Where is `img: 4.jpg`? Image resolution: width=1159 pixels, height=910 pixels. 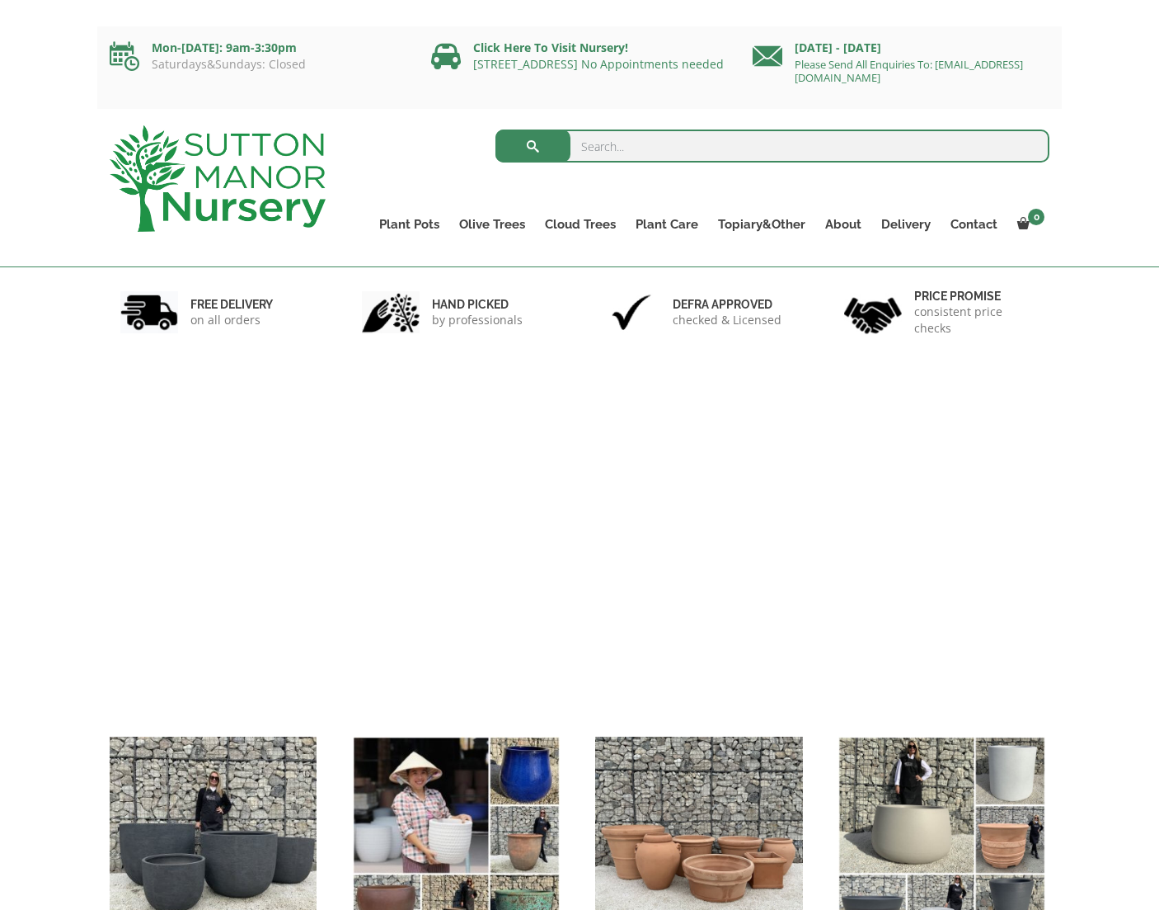
img: 4.jpg is located at coordinates (873, 312).